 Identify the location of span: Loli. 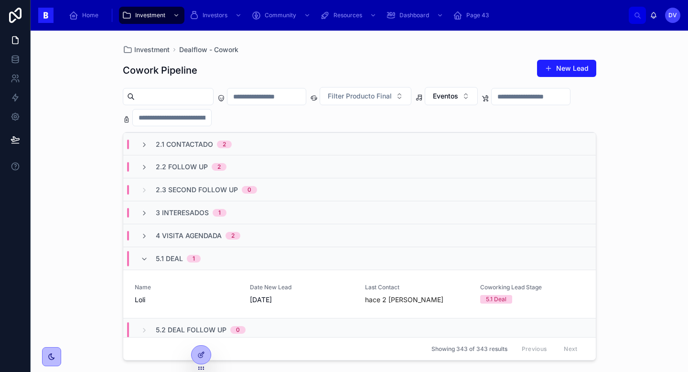
(186, 300).